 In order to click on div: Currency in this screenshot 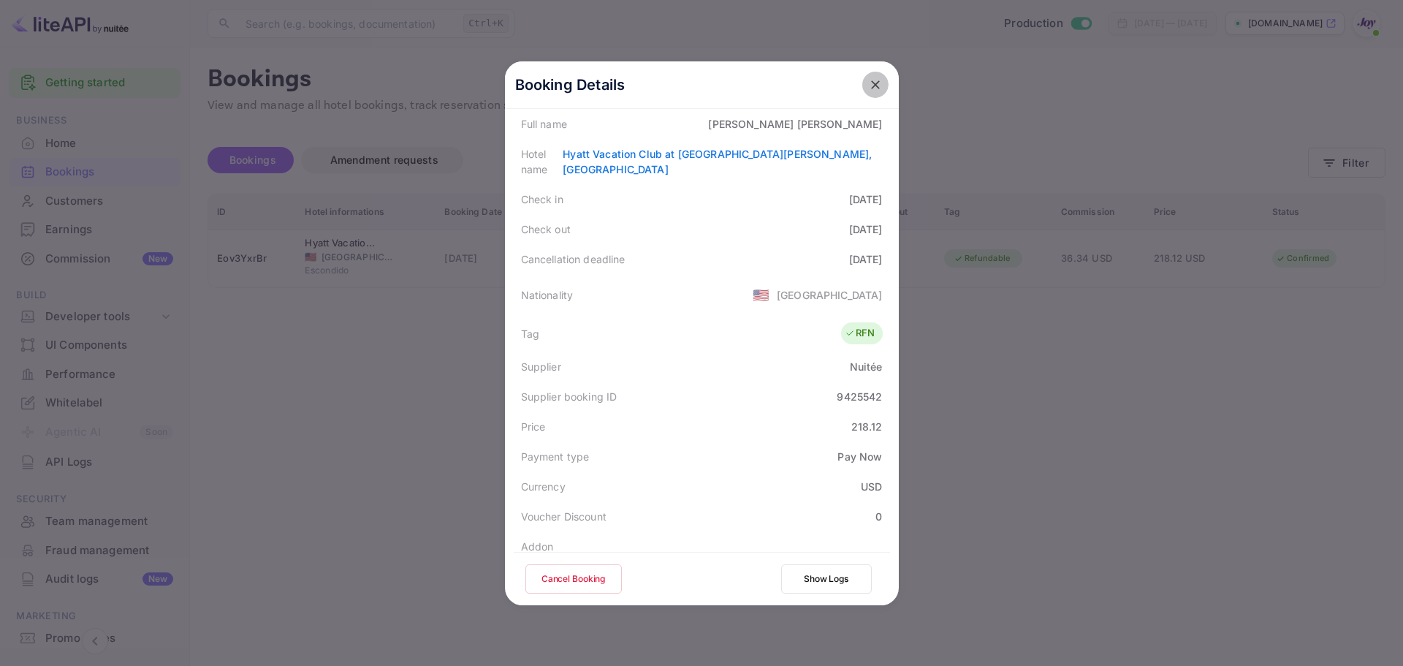, I will do `click(543, 486)`.